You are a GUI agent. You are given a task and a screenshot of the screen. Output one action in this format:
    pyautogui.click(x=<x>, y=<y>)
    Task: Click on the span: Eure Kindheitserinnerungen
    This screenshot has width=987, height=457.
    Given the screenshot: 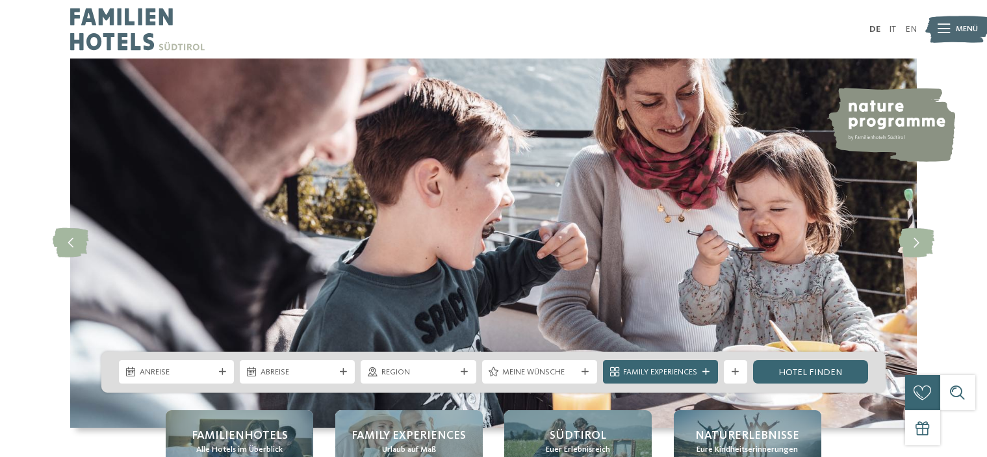 What is the action you would take?
    pyautogui.click(x=747, y=450)
    